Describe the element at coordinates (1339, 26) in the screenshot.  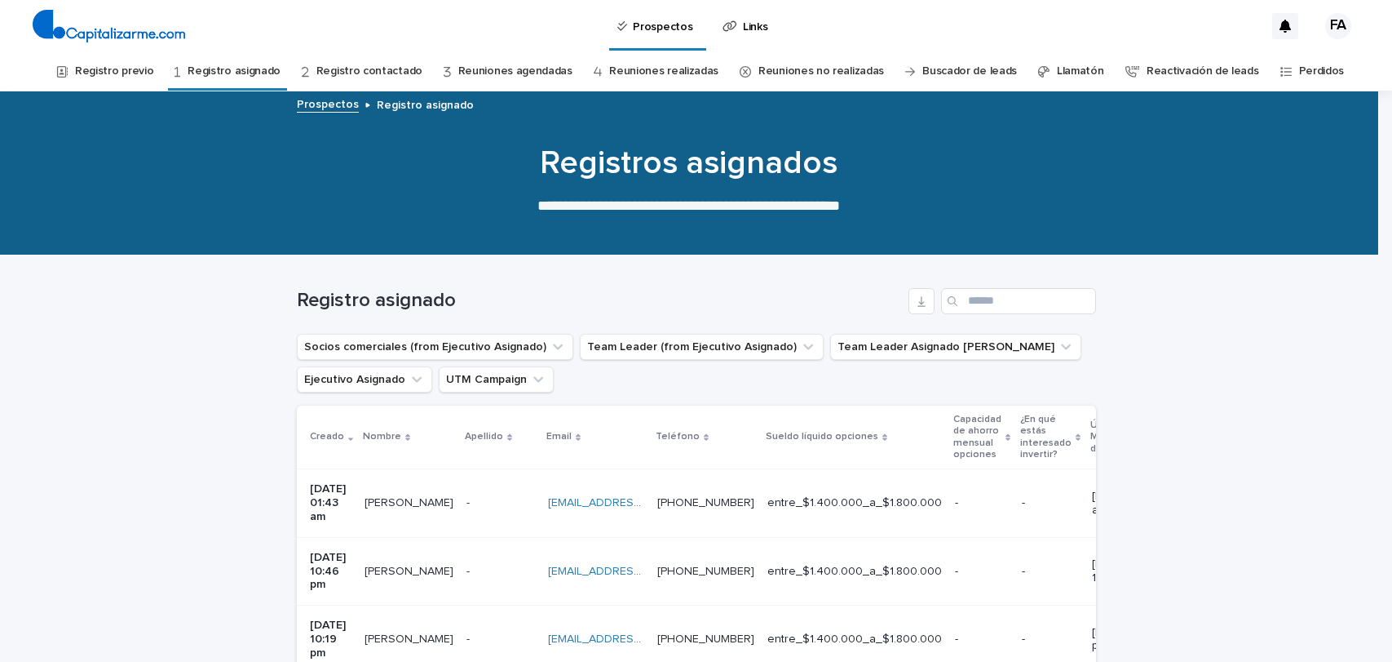
I see `div: FA` at that location.